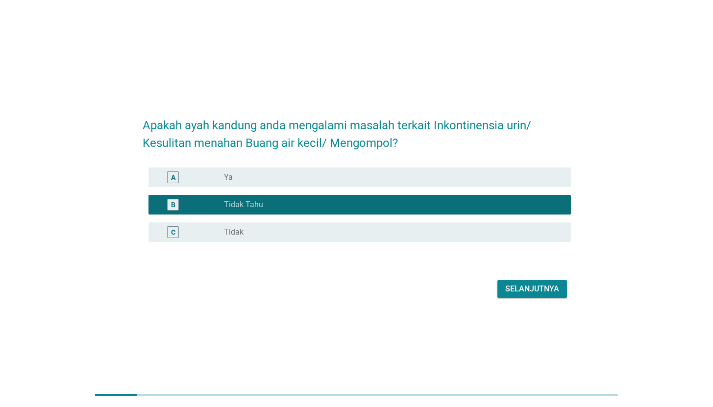 This screenshot has width=713, height=407. What do you see at coordinates (228, 177) in the screenshot?
I see `label: Ya` at bounding box center [228, 177].